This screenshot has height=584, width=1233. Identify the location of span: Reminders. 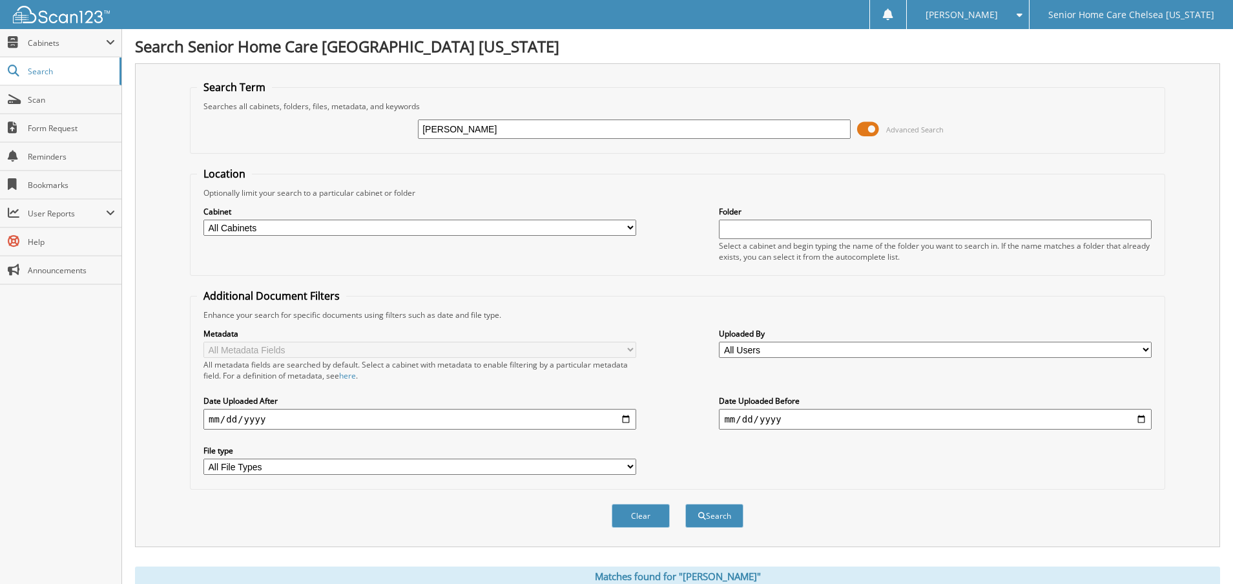
(71, 156).